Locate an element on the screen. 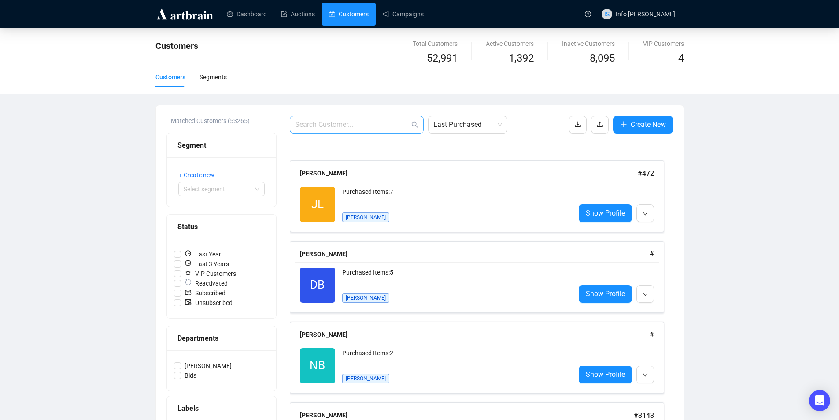 The width and height of the screenshot is (839, 420). div: Labels is located at coordinates (222, 408).